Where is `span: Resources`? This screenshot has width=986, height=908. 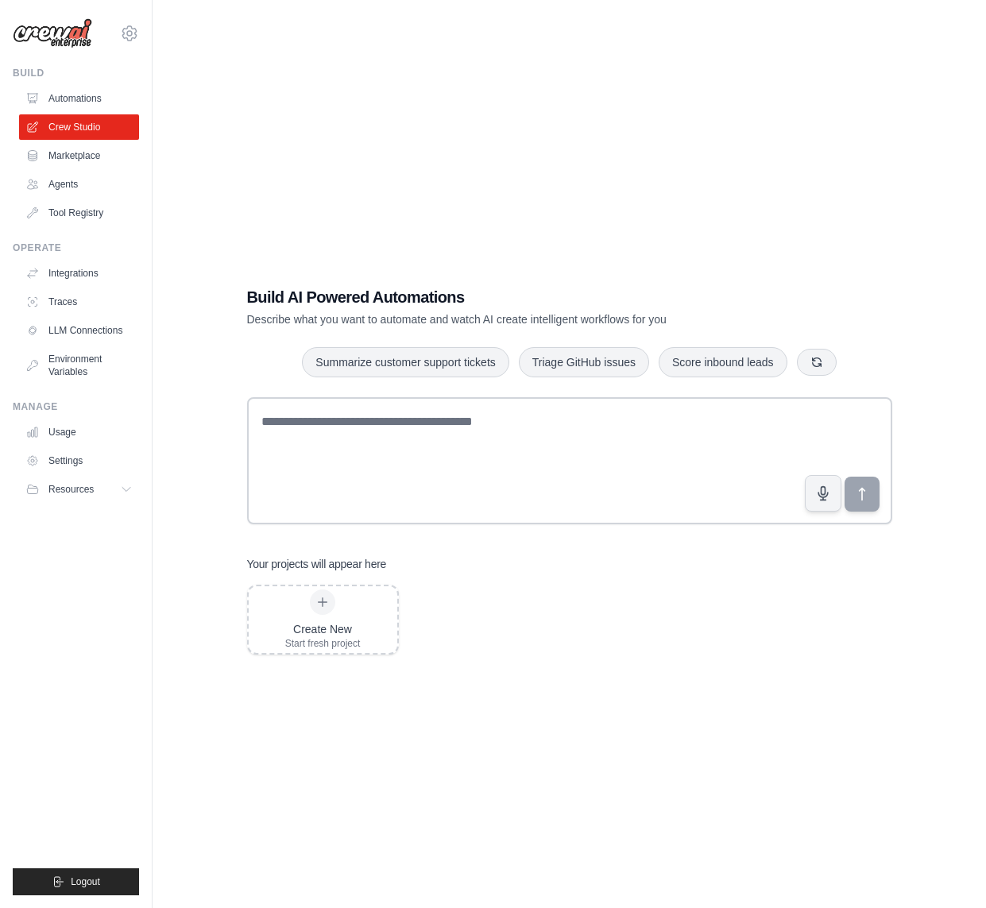
span: Resources is located at coordinates (71, 489).